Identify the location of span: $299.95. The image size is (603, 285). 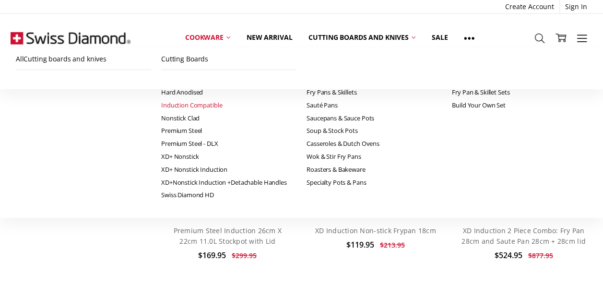
(244, 255).